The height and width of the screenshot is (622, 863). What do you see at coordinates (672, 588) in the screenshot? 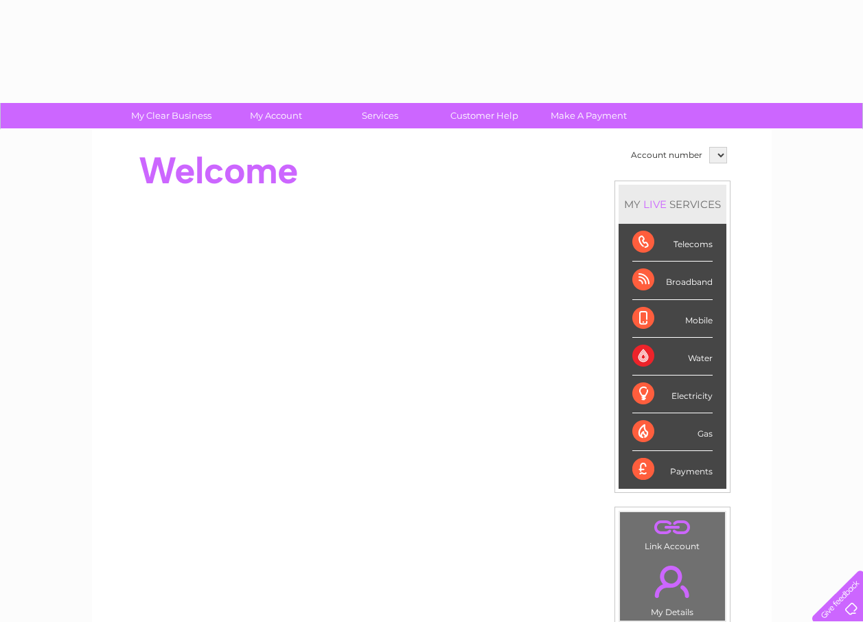
I see `td: My Details` at bounding box center [672, 588].